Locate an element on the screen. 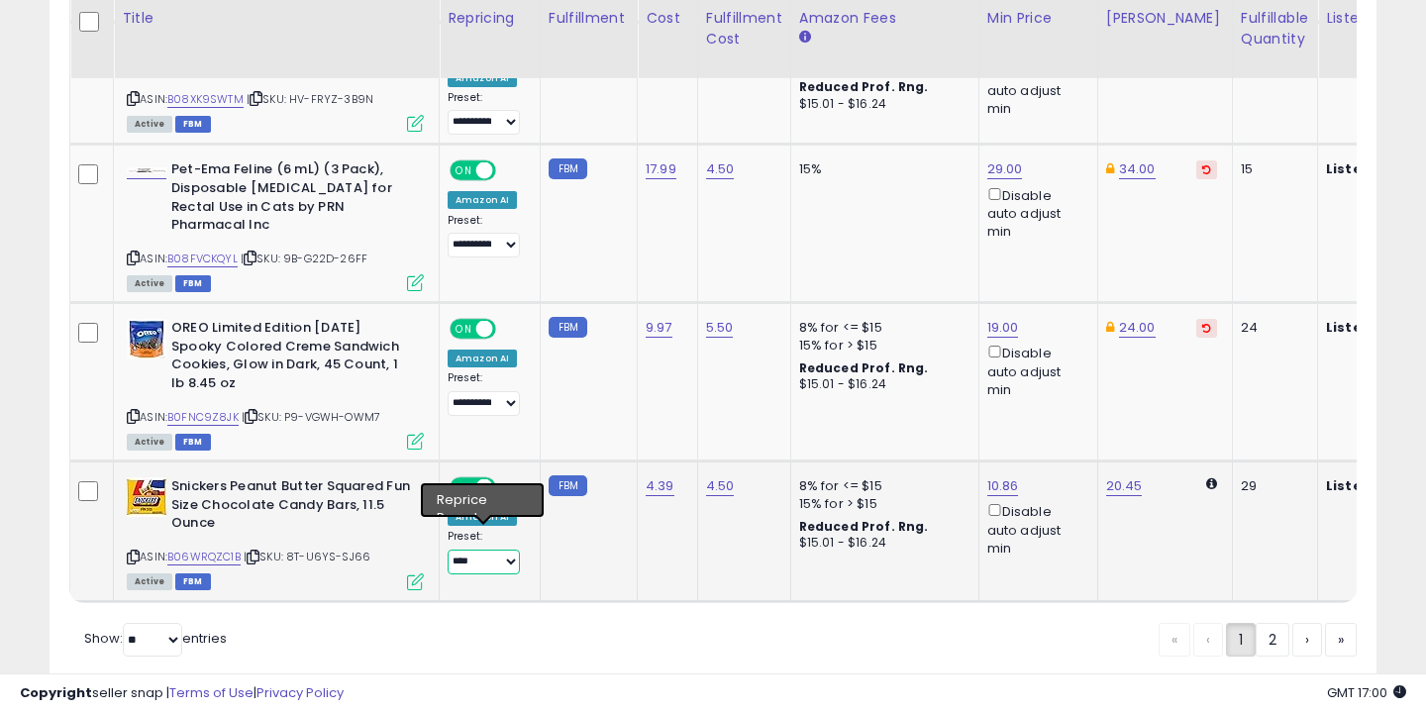  a: Privacy Policy is located at coordinates (300, 692).